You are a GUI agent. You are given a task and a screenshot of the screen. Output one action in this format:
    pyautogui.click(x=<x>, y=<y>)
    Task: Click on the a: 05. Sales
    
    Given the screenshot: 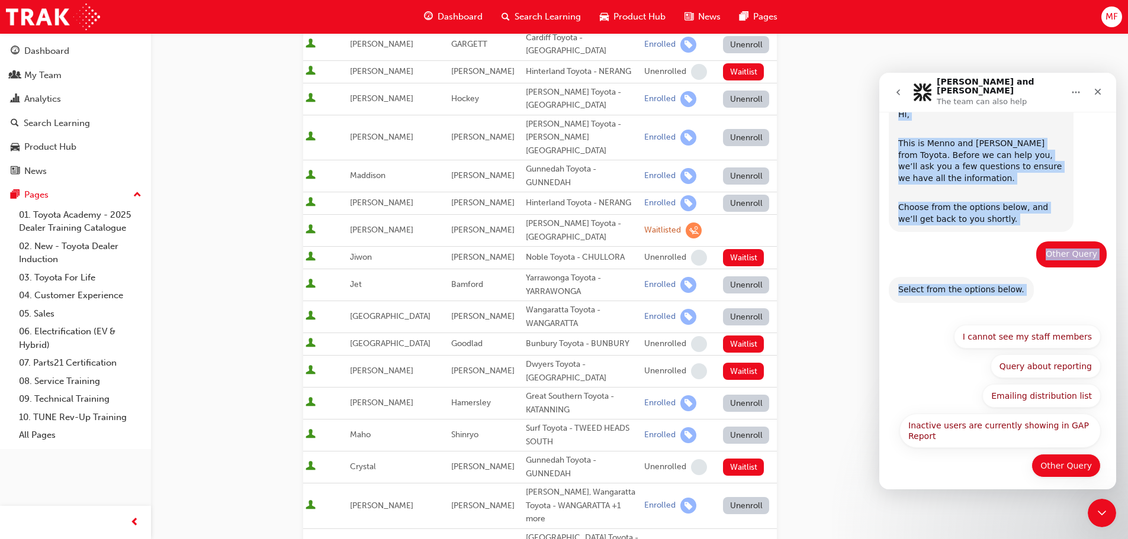 What is the action you would take?
    pyautogui.click(x=80, y=314)
    